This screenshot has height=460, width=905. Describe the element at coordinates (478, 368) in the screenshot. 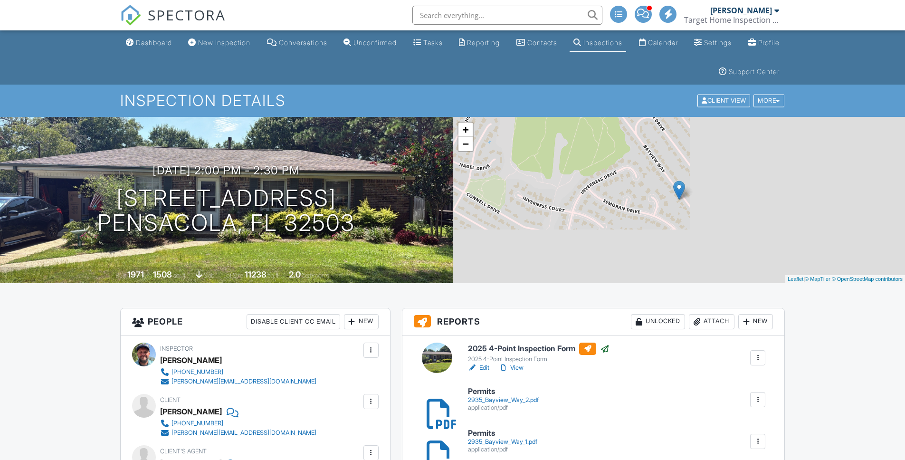

I see `a: Edit` at that location.